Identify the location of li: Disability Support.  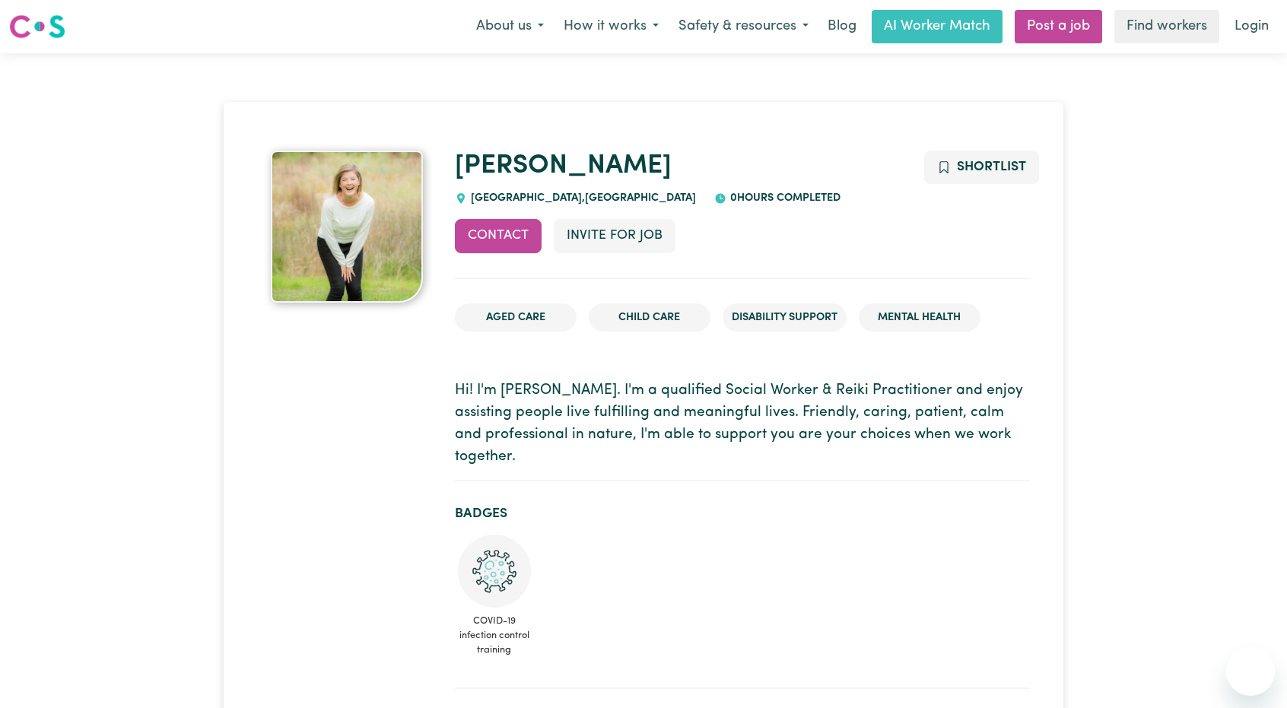
(784, 318).